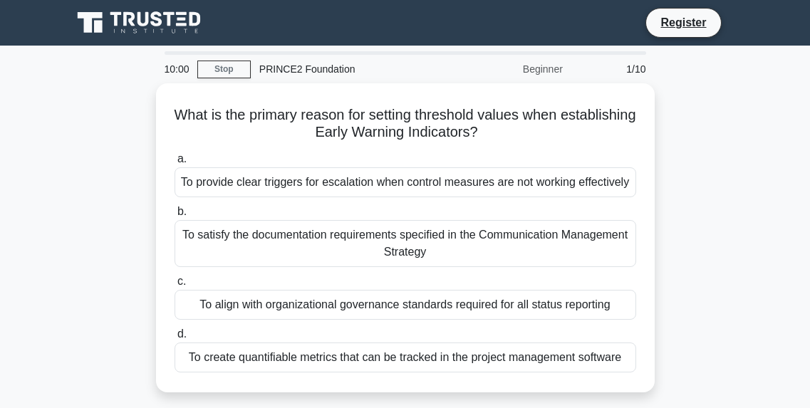 The image size is (810, 408). I want to click on span: a., so click(182, 158).